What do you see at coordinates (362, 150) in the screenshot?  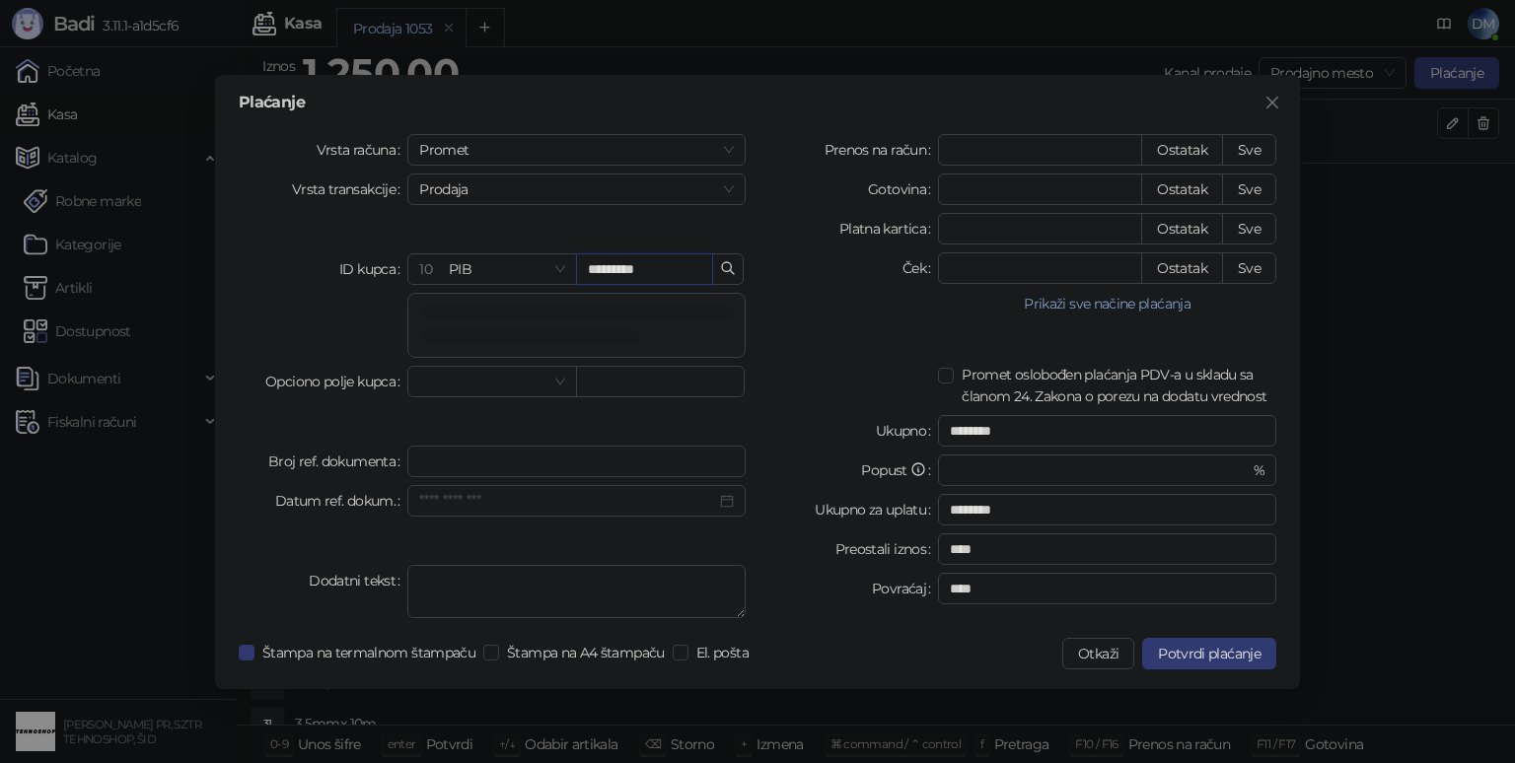 I see `label: Vrsta računa` at bounding box center [362, 150].